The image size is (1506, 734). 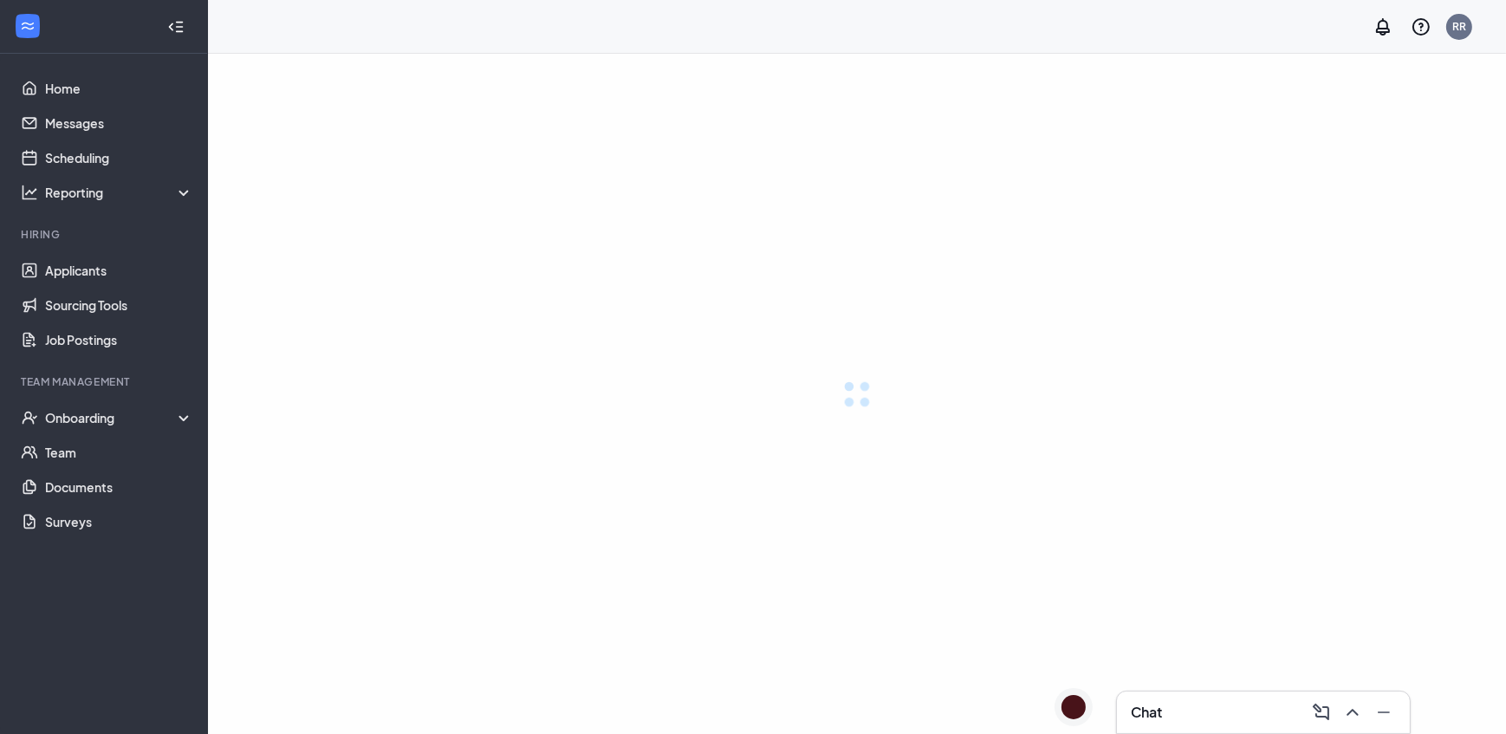 What do you see at coordinates (1383, 27) in the screenshot?
I see `svg: Notifications` at bounding box center [1383, 27].